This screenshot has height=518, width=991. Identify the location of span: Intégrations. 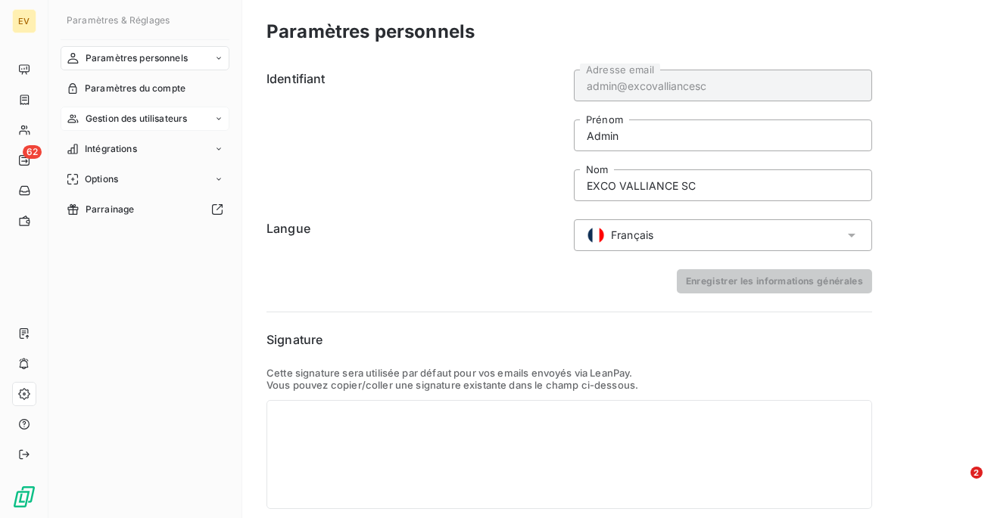
(110, 149).